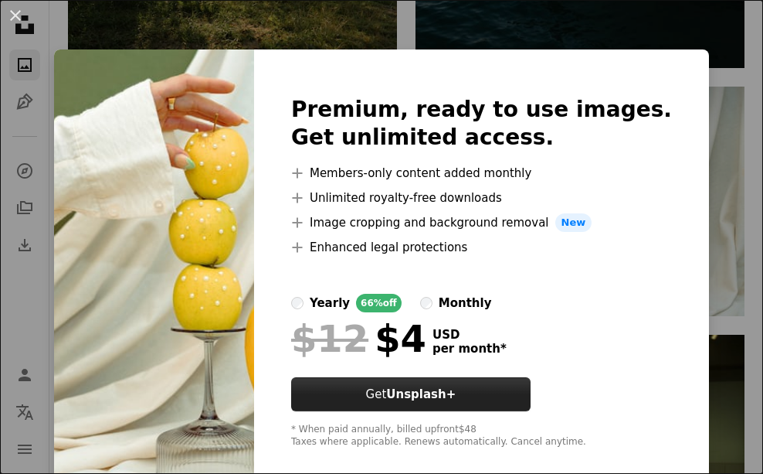 This screenshot has height=474, width=763. I want to click on div: monthly, so click(465, 303).